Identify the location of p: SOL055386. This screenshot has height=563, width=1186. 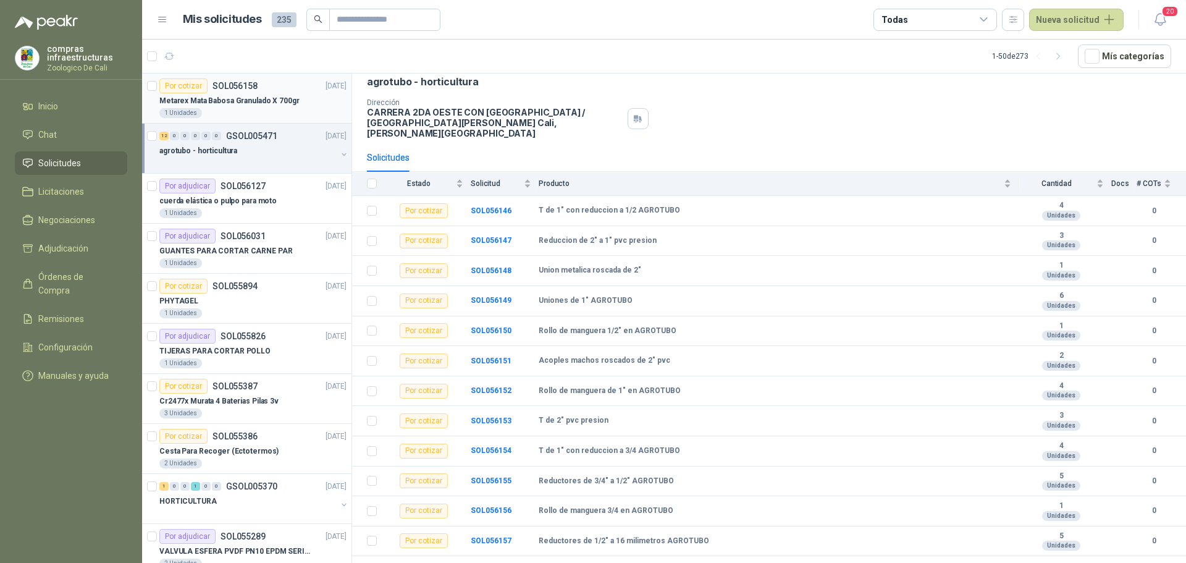
(235, 436).